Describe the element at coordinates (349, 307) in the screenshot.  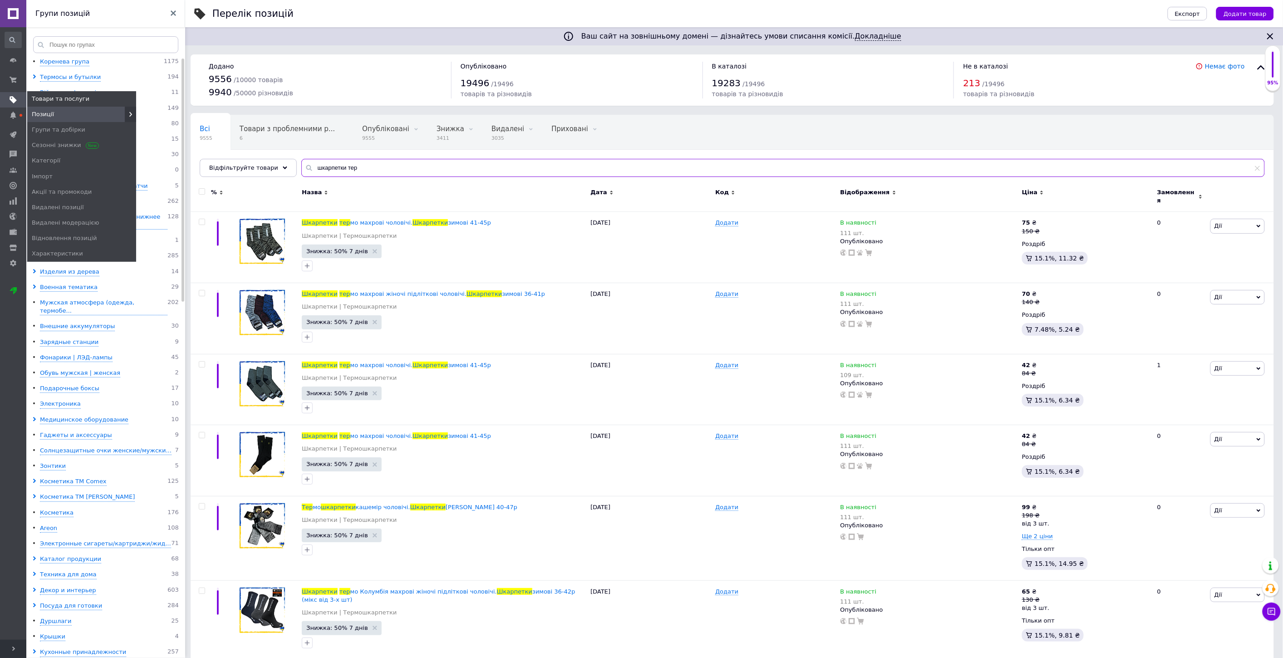
I see `a: Шкарпетки | Термошкарпетки` at that location.